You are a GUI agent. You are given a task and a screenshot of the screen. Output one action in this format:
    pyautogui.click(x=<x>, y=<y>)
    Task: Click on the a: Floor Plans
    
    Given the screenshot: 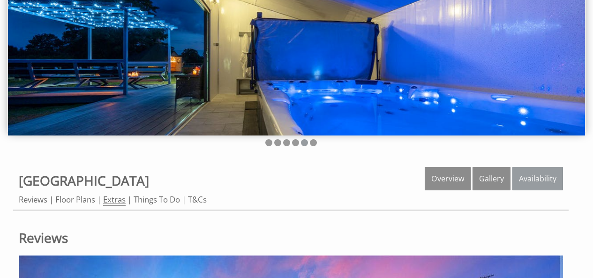 What is the action you would take?
    pyautogui.click(x=75, y=199)
    